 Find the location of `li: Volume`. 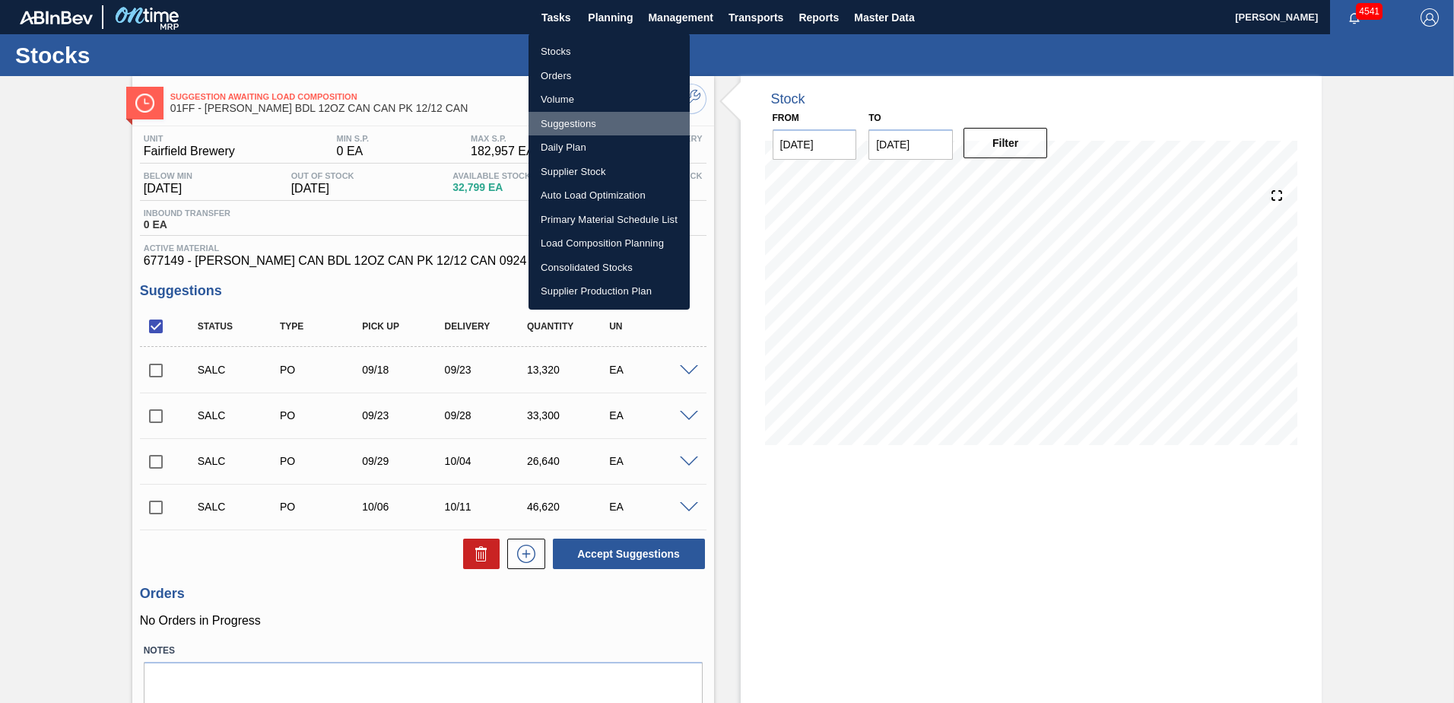

li: Volume is located at coordinates (609, 100).